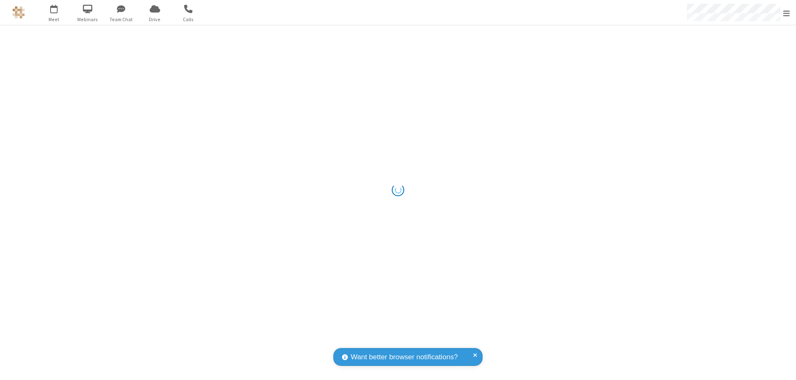 The height and width of the screenshot is (380, 796). What do you see at coordinates (188, 19) in the screenshot?
I see `span: Calls` at bounding box center [188, 19].